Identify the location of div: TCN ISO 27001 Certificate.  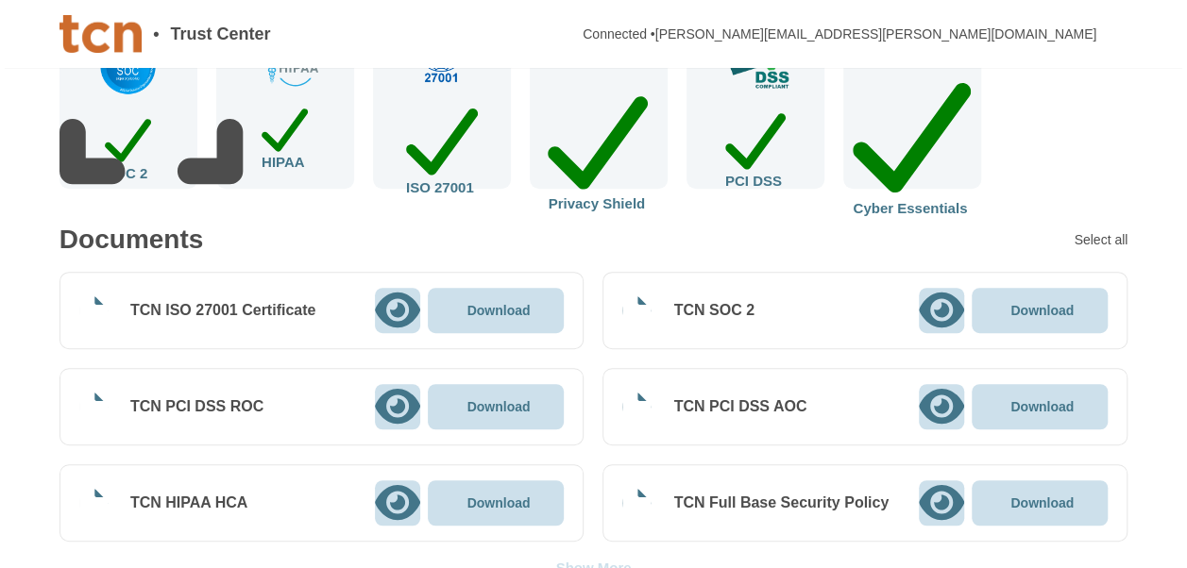
(223, 311).